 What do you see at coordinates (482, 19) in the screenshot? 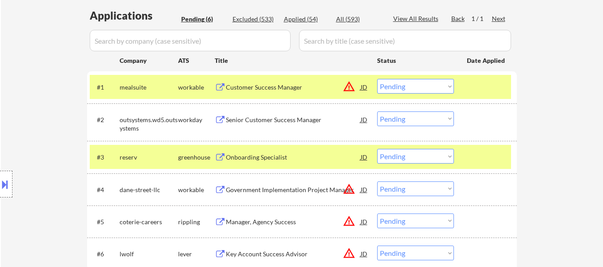
I see `div: 1 / 1` at bounding box center [482, 19].